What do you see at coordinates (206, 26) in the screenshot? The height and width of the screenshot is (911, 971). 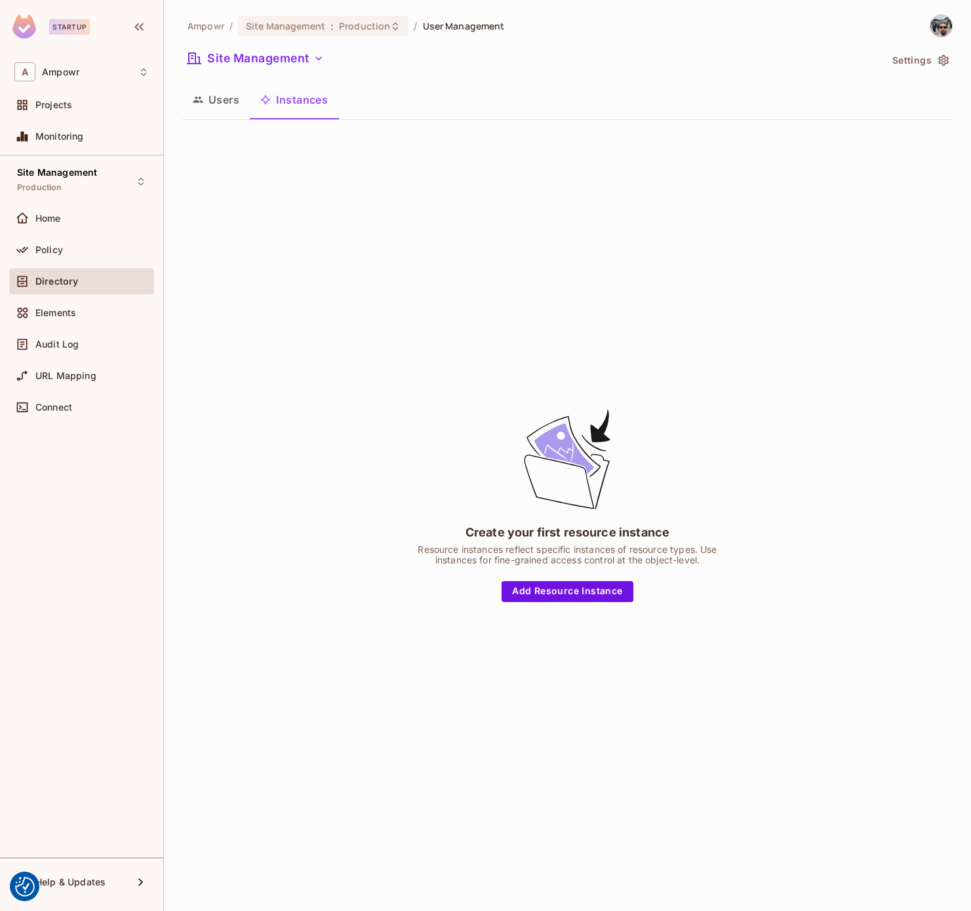 I see `span: the active workspace` at bounding box center [206, 26].